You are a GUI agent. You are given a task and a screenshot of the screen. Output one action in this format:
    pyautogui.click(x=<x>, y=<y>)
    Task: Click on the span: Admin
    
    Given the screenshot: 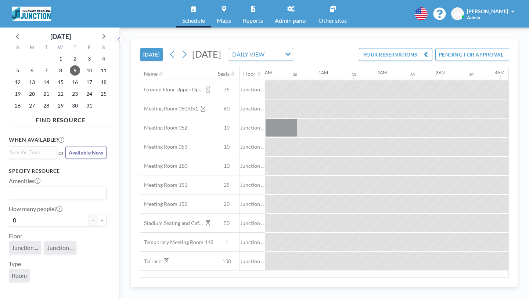 What is the action you would take?
    pyautogui.click(x=474, y=17)
    